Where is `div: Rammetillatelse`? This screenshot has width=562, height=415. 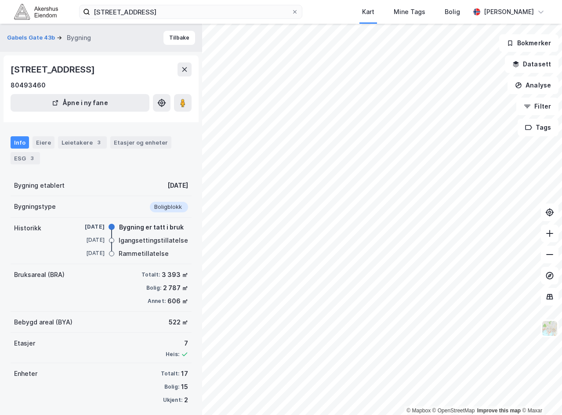
div: Rammetillatelse is located at coordinates (144, 254).